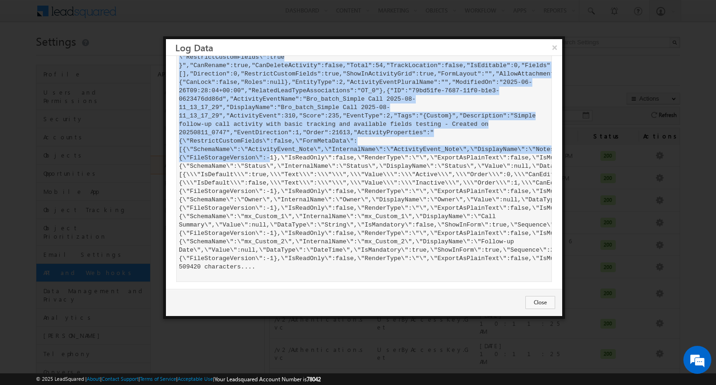  Describe the element at coordinates (164, 16) in the screenshot. I see `div: Minimize live chat window` at that location.